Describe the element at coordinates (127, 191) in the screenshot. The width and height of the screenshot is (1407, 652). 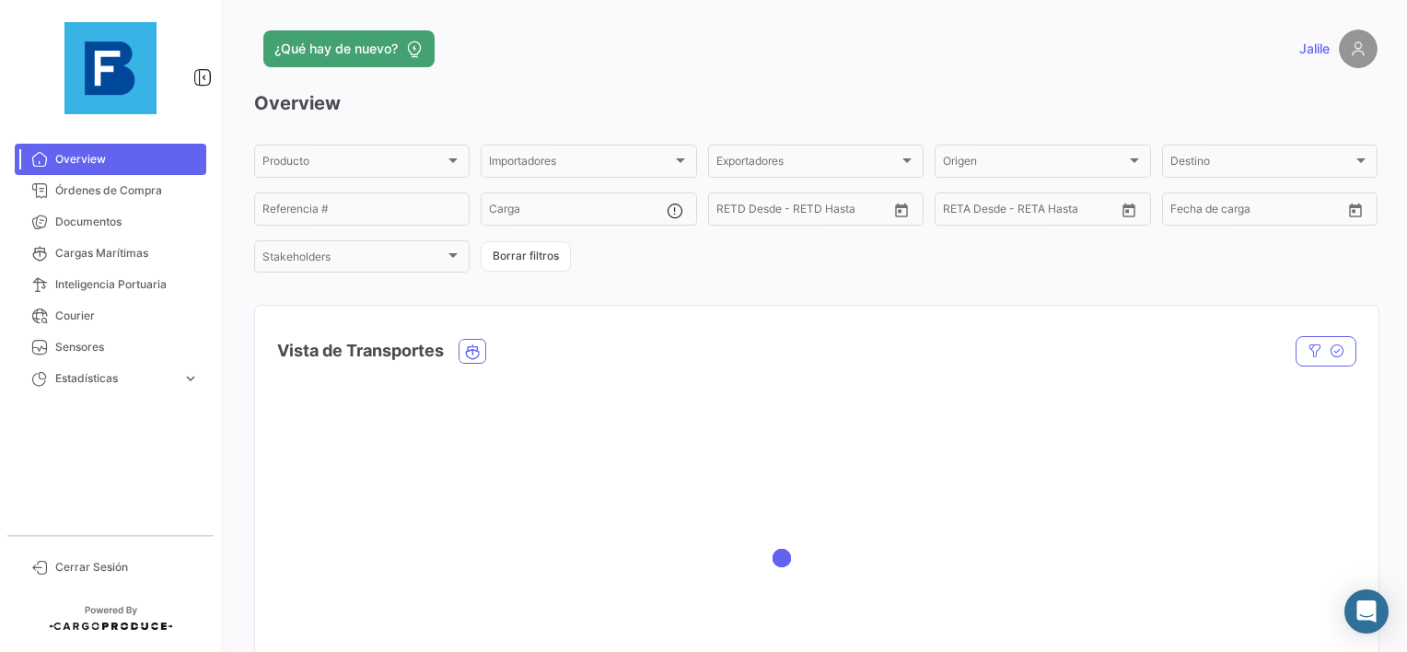
I see `span: Órdenes de Compra` at that location.